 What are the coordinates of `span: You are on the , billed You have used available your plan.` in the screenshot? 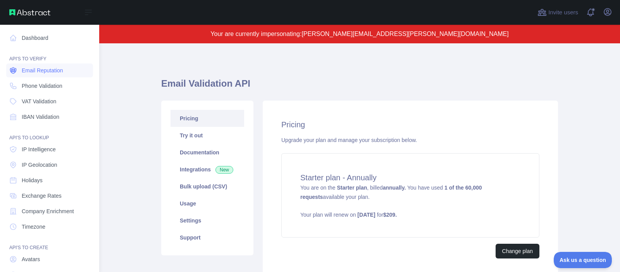 It's located at (410, 202).